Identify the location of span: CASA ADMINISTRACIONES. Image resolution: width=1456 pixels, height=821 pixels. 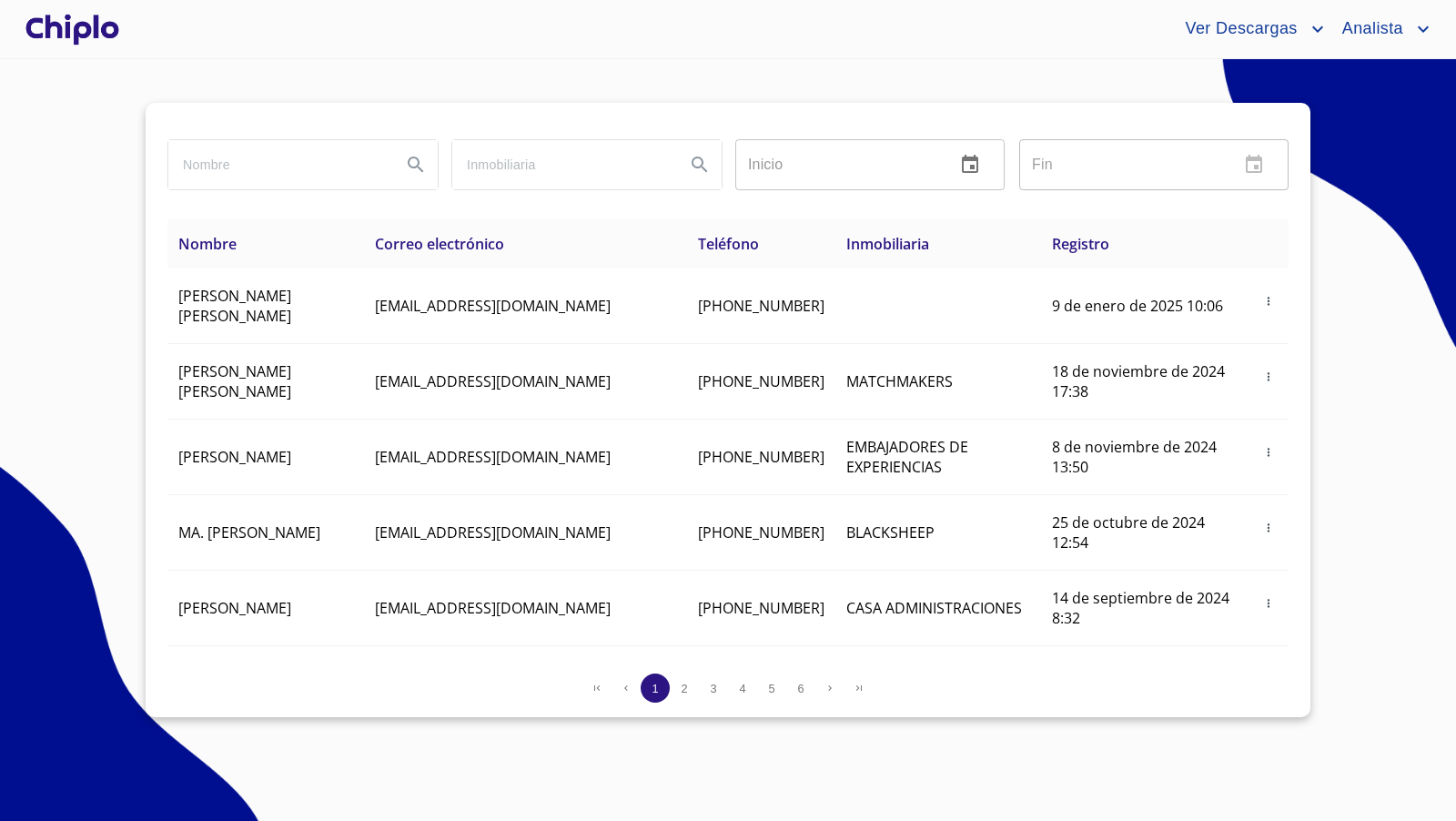
(934, 608).